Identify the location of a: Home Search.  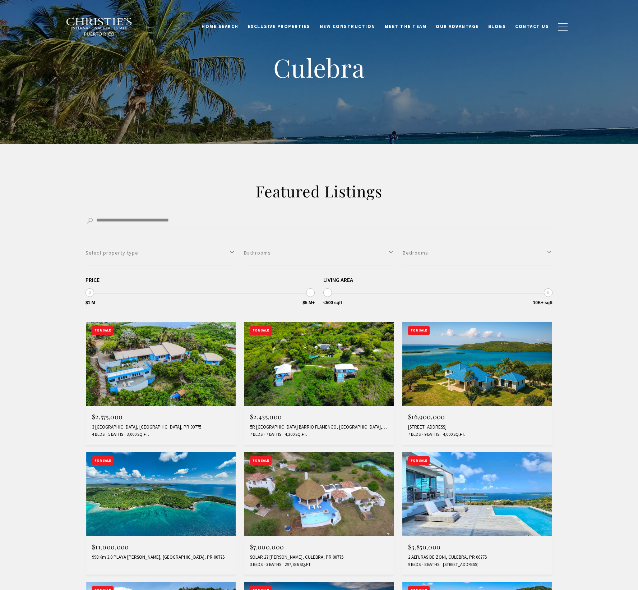
(220, 27).